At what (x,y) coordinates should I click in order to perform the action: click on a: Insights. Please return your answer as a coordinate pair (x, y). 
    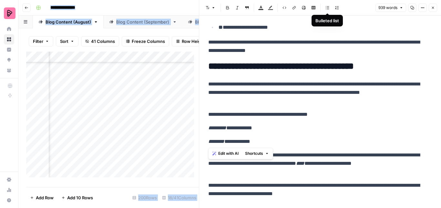
    Looking at the image, I should click on (9, 50).